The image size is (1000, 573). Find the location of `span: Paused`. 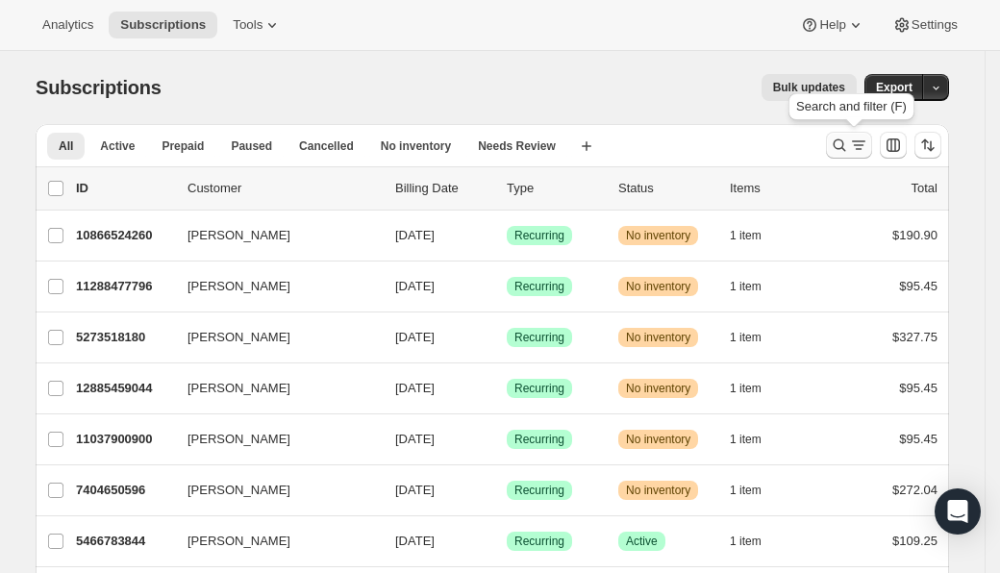

span: Paused is located at coordinates (251, 146).